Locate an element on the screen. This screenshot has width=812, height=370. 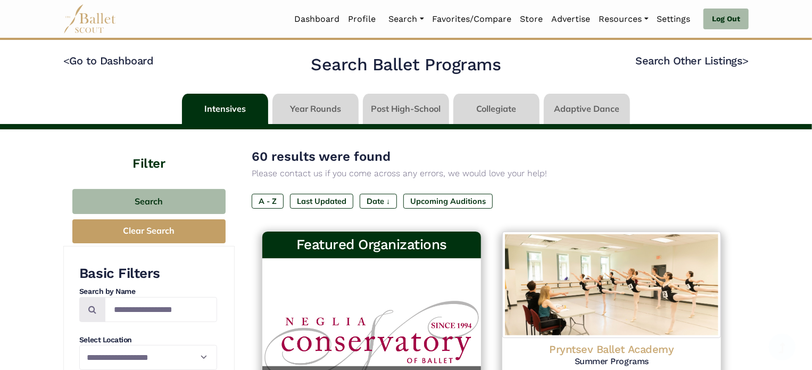
a: <Go to Dashboard is located at coordinates (108, 61).